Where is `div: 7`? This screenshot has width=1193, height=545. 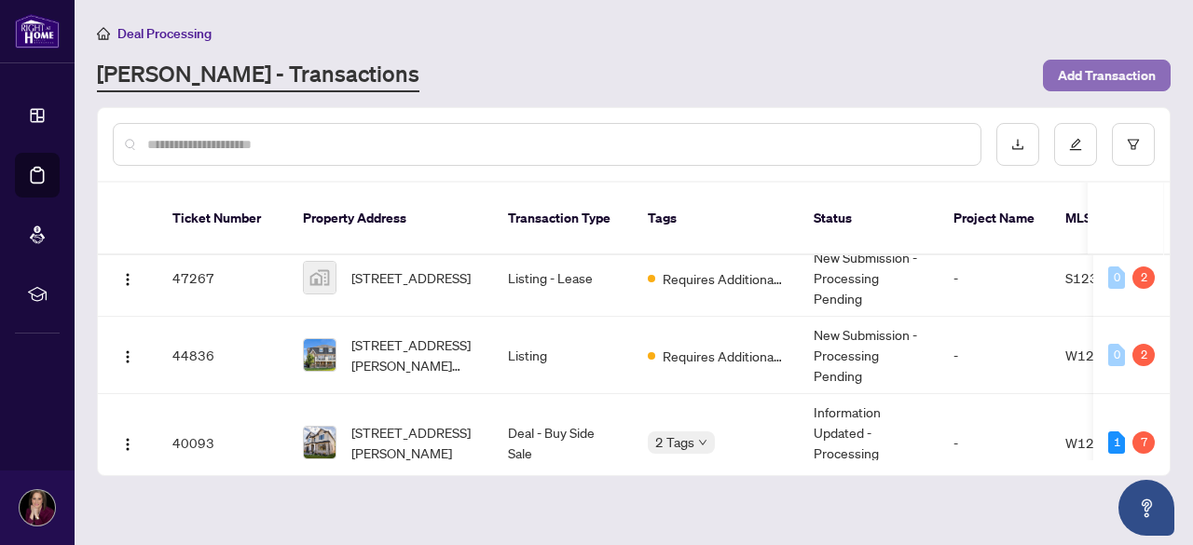
div: 7 is located at coordinates (1144, 443).